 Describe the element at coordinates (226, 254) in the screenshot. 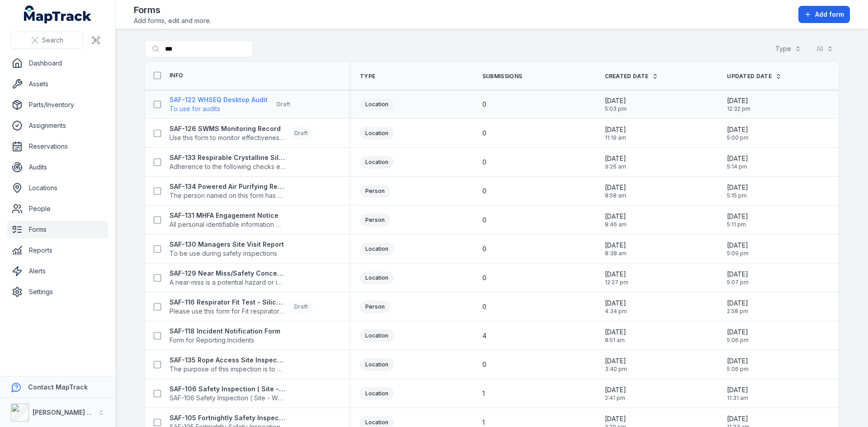

I see `span: To be use during safety inspections` at that location.